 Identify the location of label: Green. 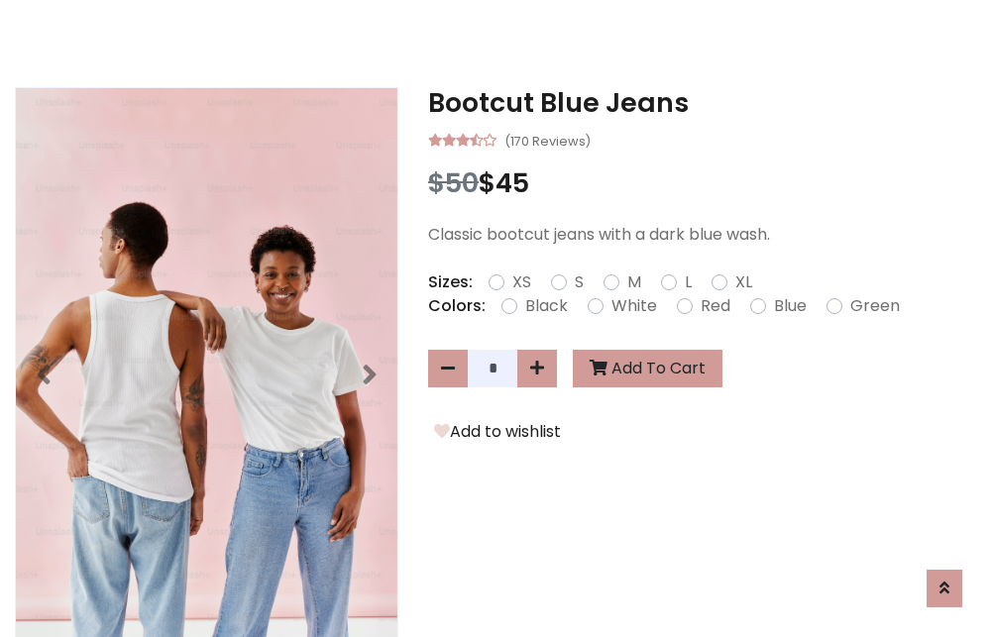
(875, 306).